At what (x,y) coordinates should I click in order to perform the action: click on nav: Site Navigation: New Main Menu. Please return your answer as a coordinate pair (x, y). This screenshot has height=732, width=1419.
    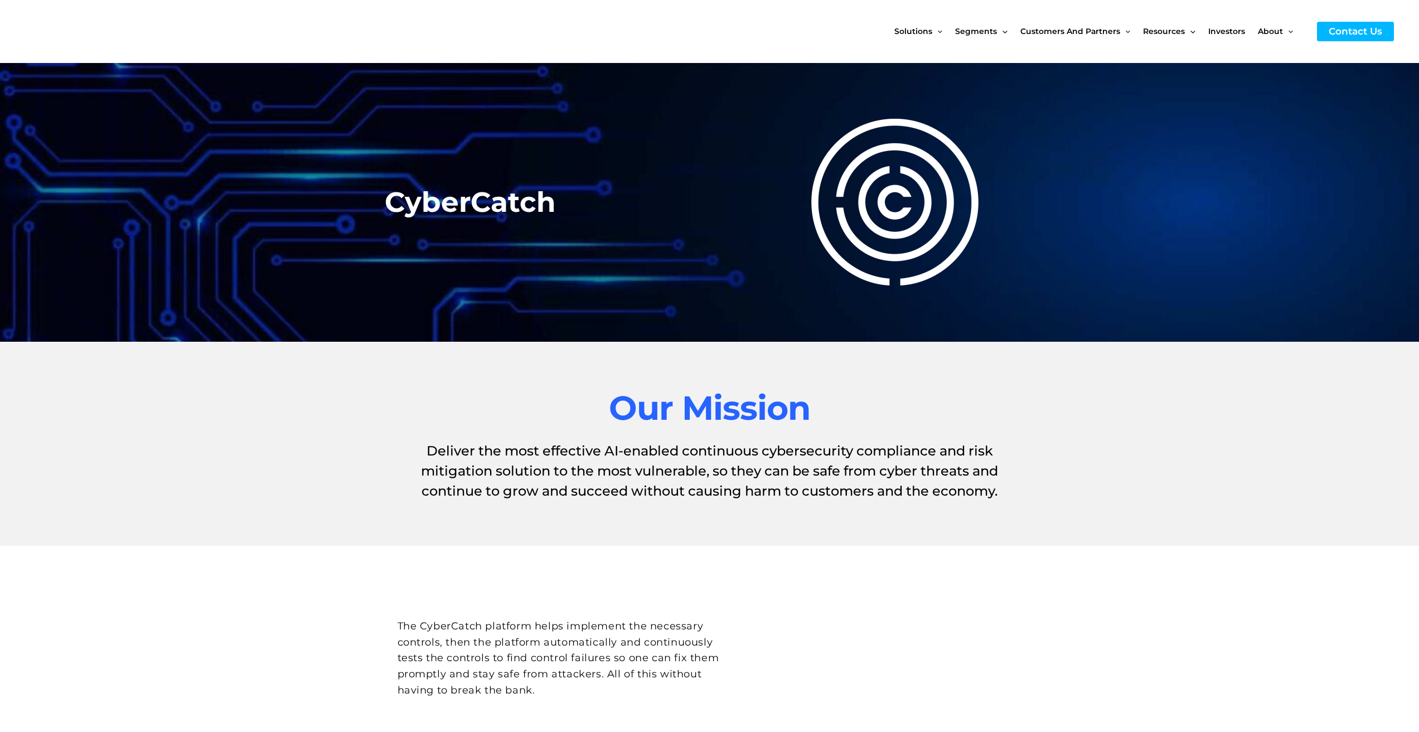
    Looking at the image, I should click on (1100, 31).